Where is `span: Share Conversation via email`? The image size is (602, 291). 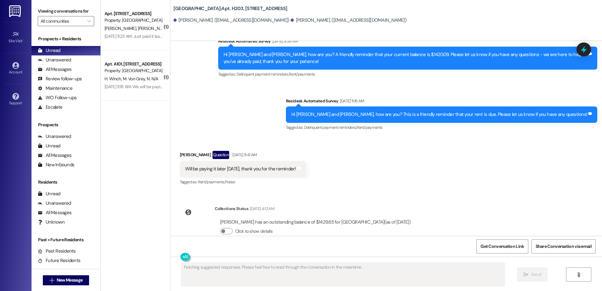 span: Share Conversation via email is located at coordinates (564, 246).